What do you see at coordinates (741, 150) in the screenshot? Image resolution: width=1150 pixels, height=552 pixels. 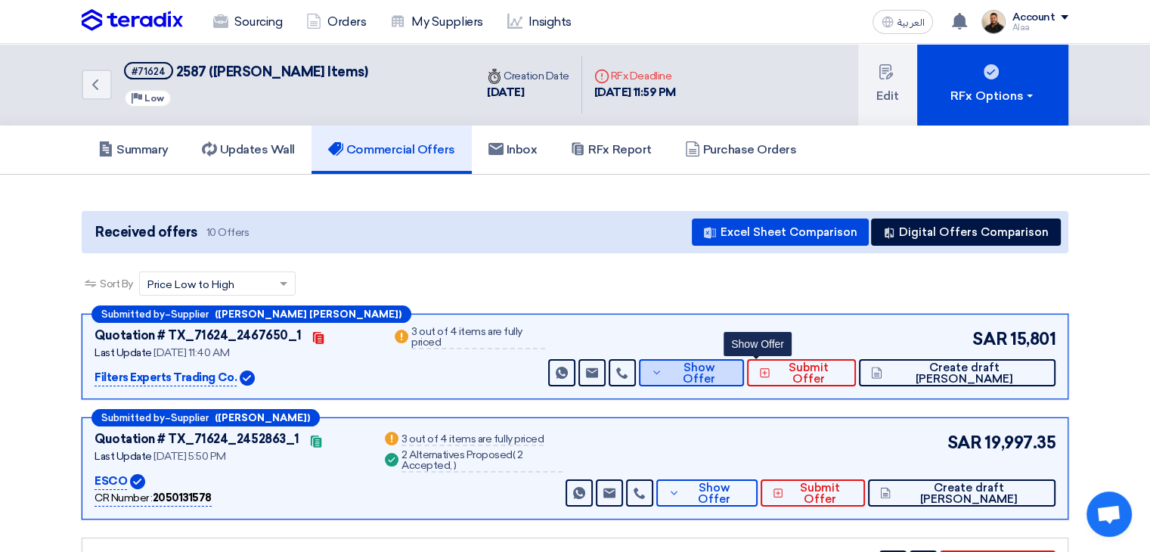 I see `a: Purchase Orders` at bounding box center [741, 150].